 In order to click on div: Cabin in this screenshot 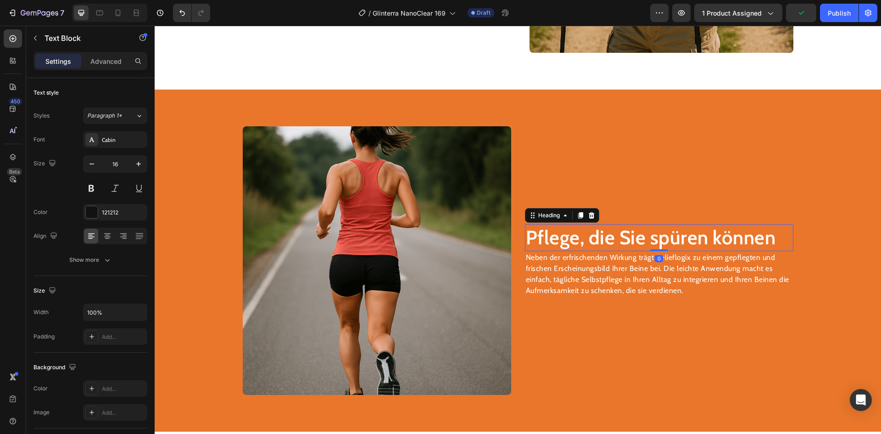, I will do `click(123, 140)`.